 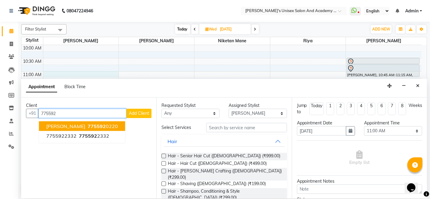 What do you see at coordinates (372, 109) in the screenshot?
I see `li: 5` at bounding box center [372, 109].